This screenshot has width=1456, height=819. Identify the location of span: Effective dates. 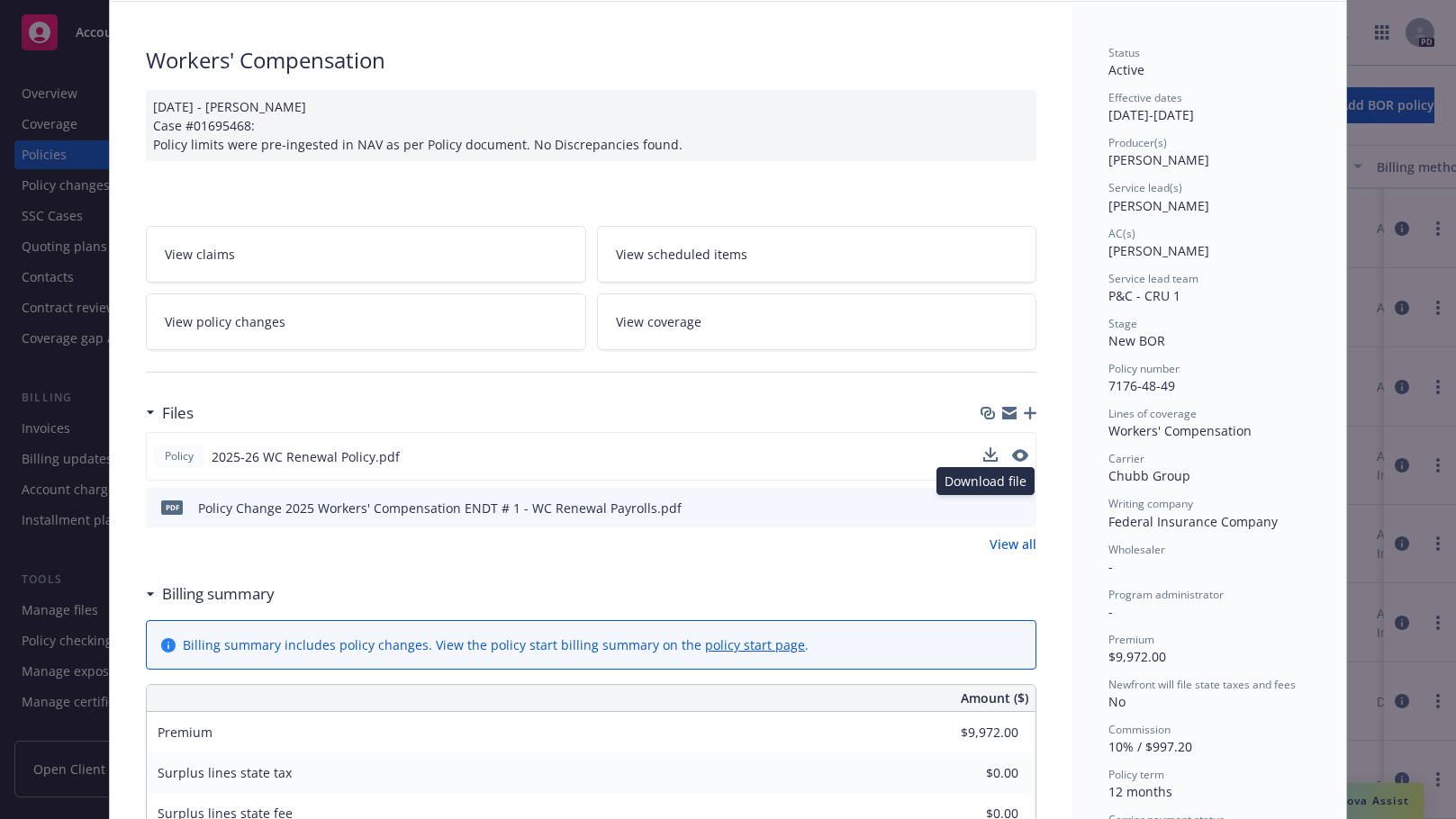
(1145, 97).